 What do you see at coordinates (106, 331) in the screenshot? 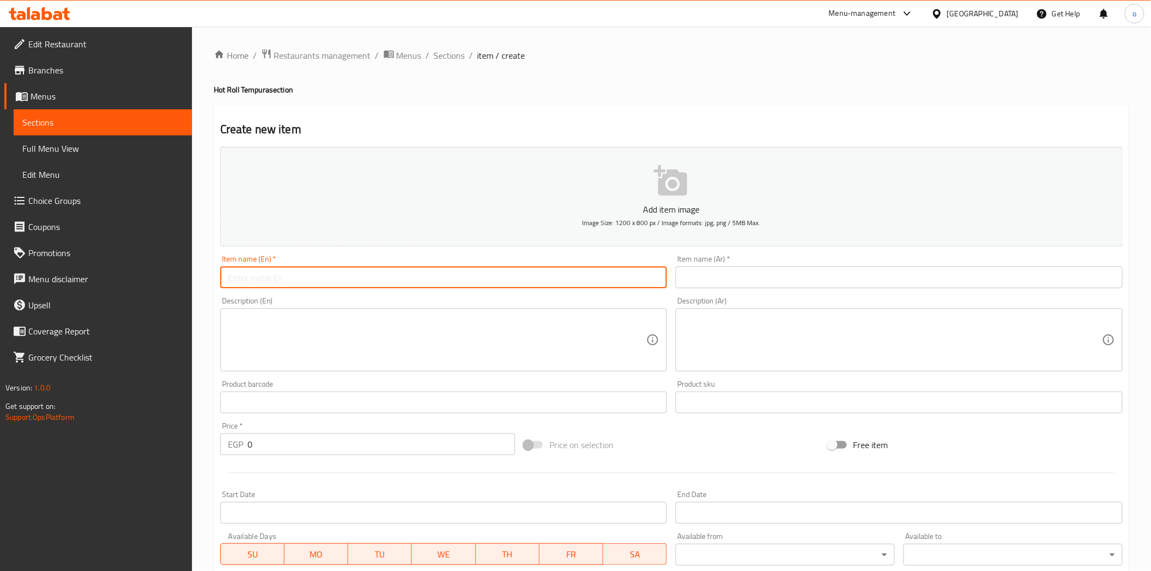
I see `span: Coverage Report` at bounding box center [106, 331].